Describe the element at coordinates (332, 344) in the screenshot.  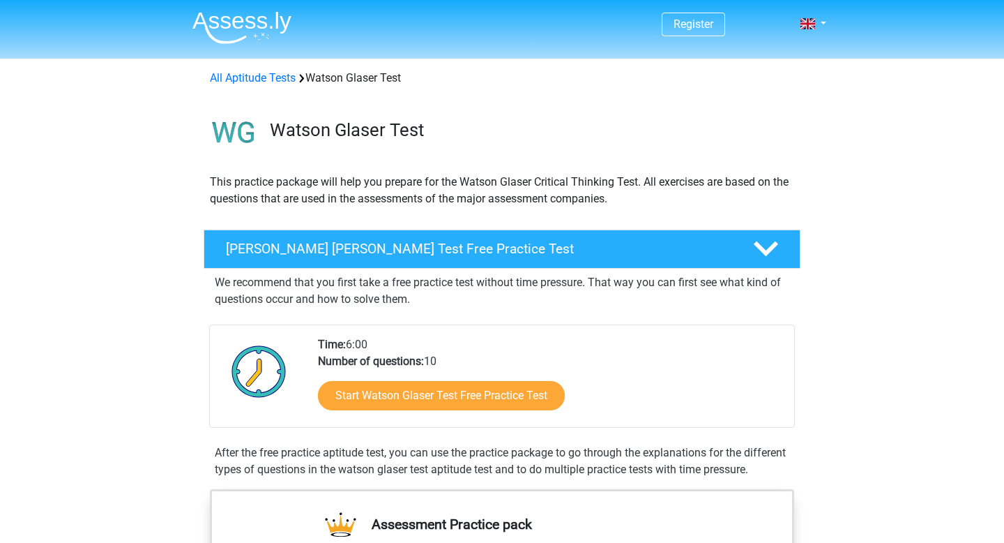
I see `b: Time:` at that location.